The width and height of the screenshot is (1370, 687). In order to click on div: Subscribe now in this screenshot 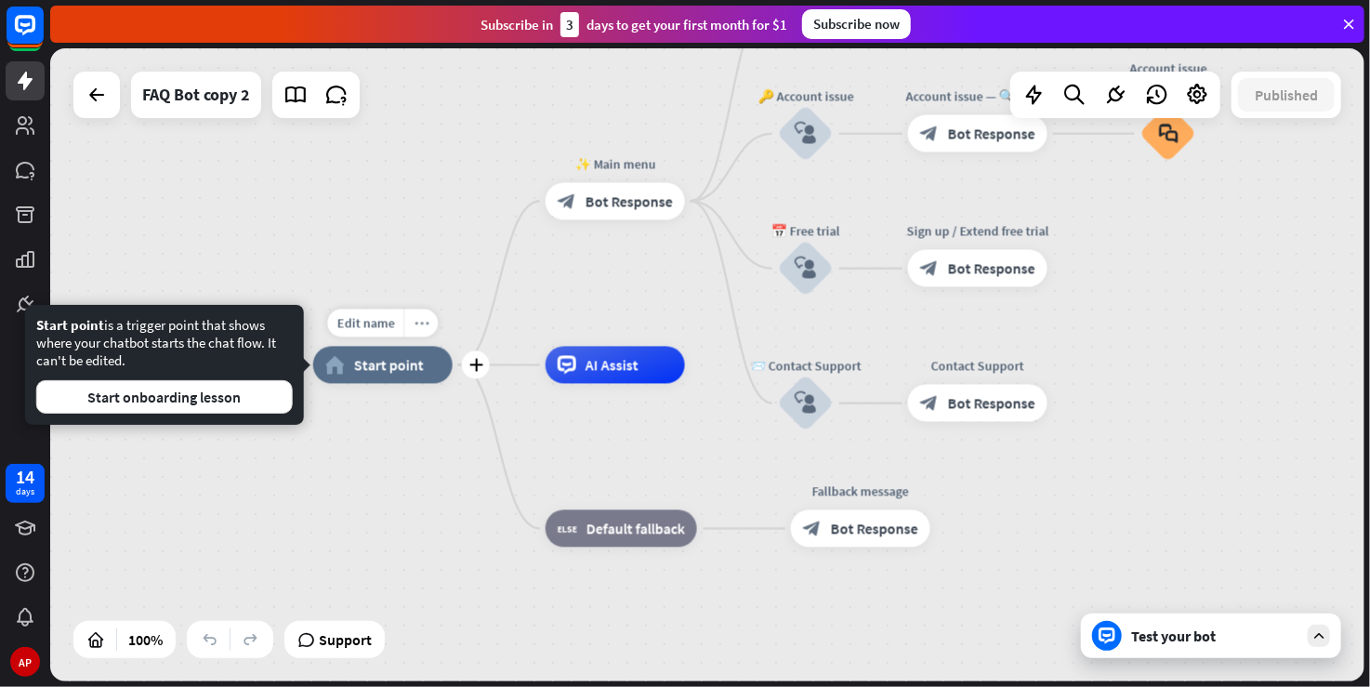, I will do `click(856, 24)`.